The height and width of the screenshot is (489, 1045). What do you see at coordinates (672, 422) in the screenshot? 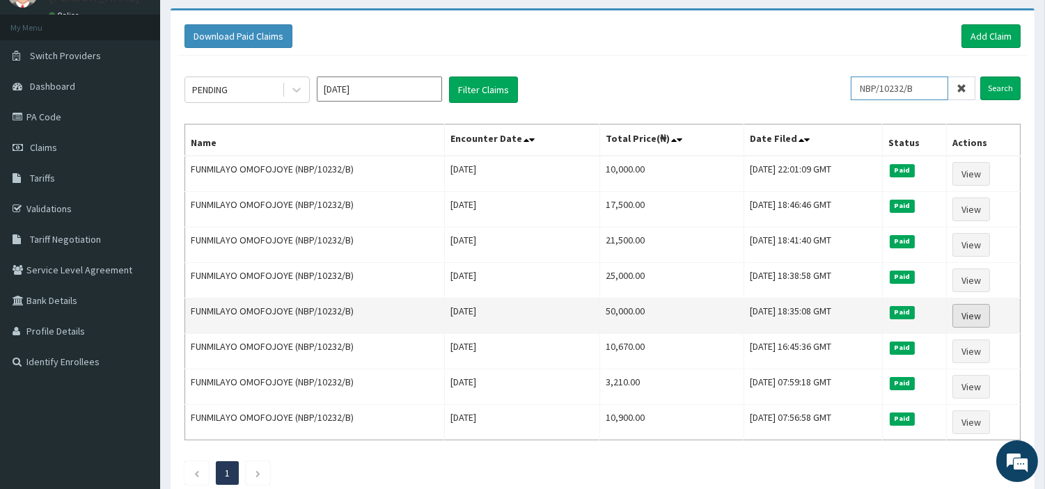
I see `td: 10,900.00` at bounding box center [672, 422].